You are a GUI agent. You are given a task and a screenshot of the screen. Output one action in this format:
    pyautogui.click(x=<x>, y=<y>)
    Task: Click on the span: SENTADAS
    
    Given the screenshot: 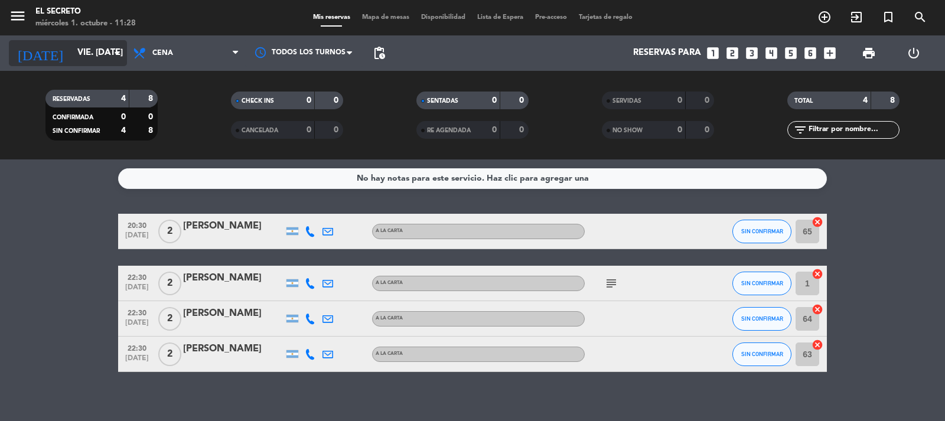 What is the action you would take?
    pyautogui.click(x=442, y=101)
    